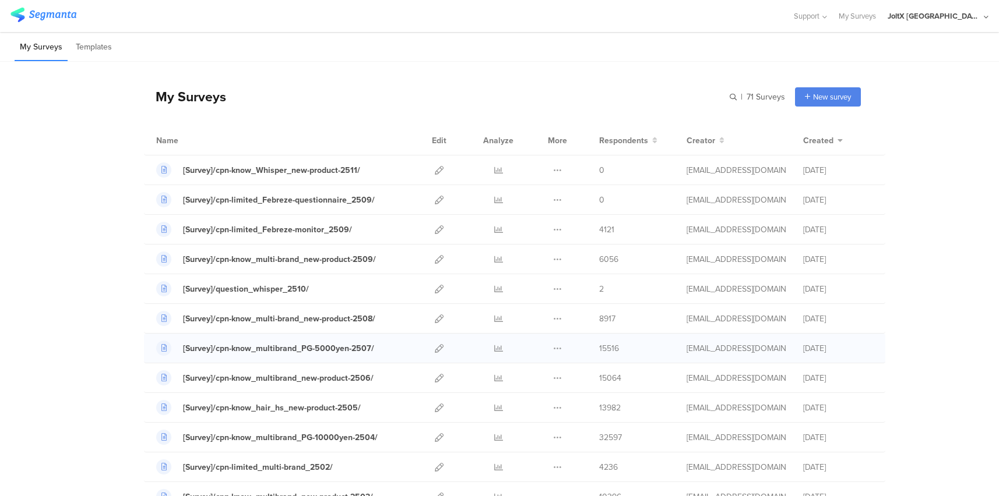 This screenshot has height=496, width=999. Describe the element at coordinates (233, 289) in the screenshot. I see `a: [Survey]/question_whisper_2510/` at that location.